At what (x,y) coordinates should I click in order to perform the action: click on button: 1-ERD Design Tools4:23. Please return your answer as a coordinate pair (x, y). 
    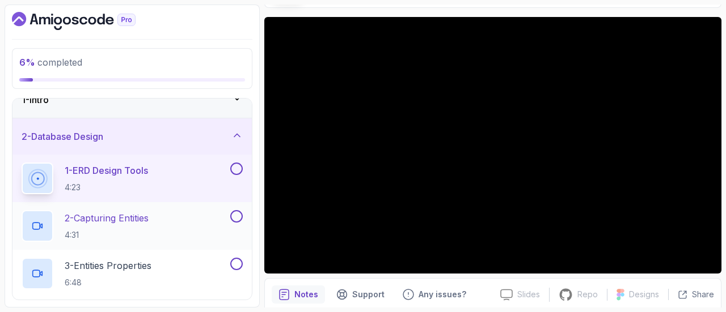
    Looking at the image, I should click on (132, 179).